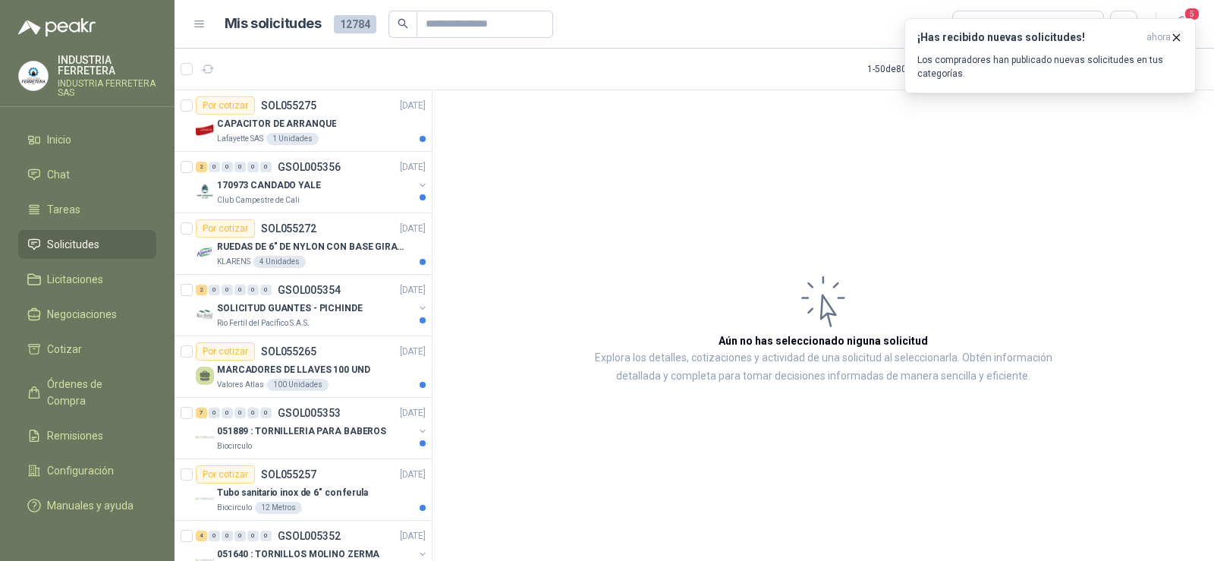 This screenshot has width=1214, height=561. I want to click on button: 5, so click(1182, 24).